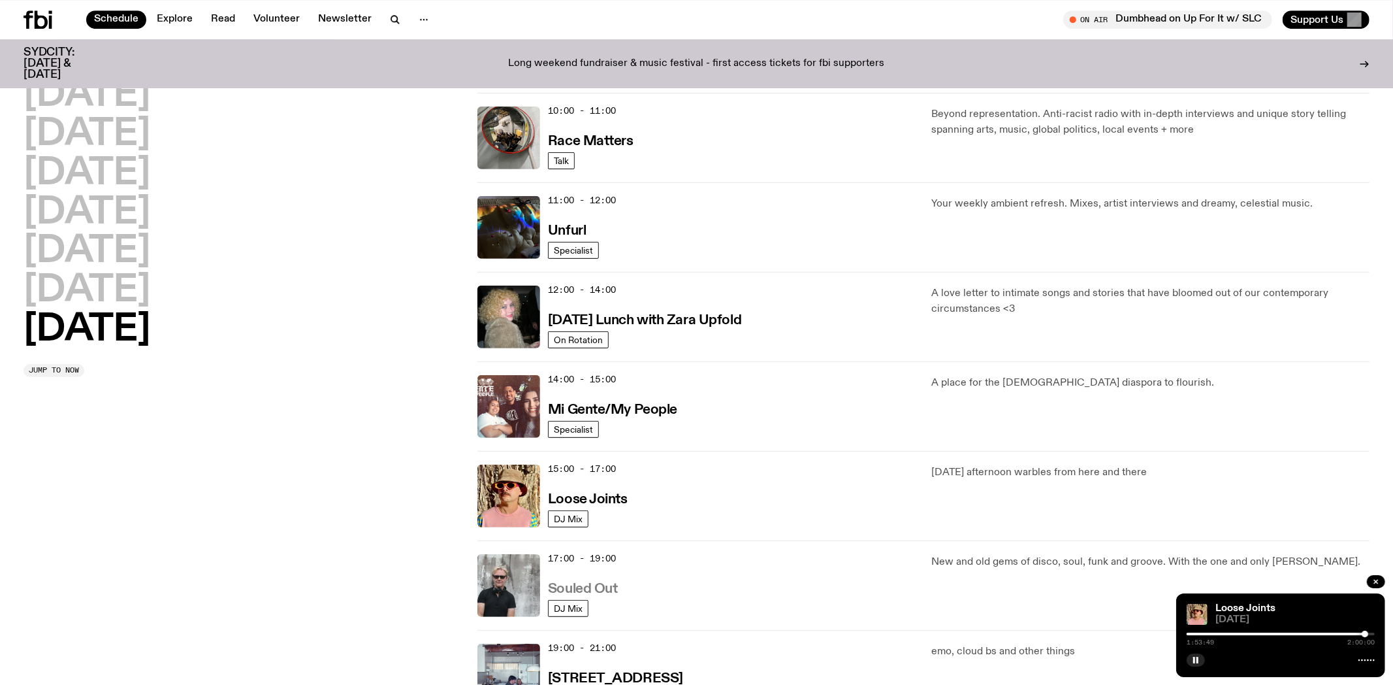  I want to click on a: A piece of fabric is pierced by sewing pins with different coloured heads, a rainbow light is cas..., so click(509, 227).